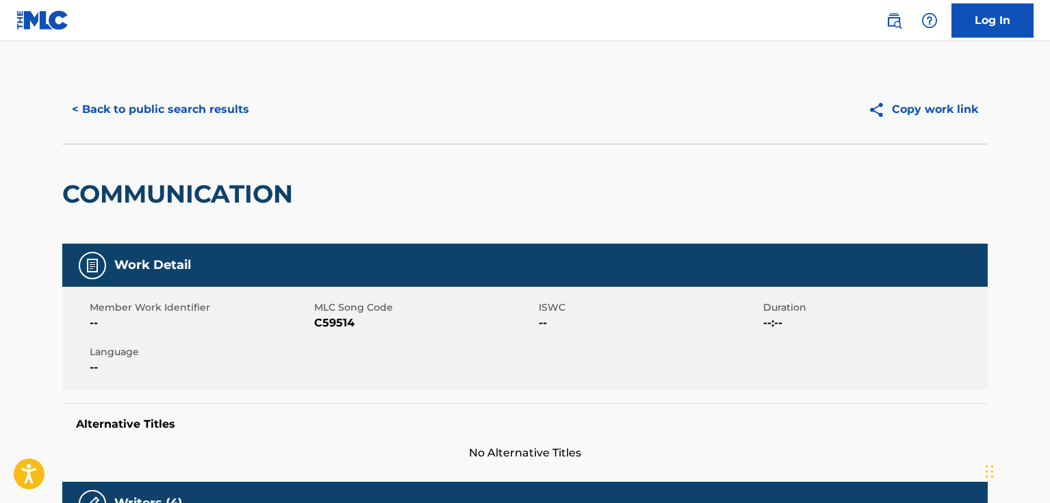 The height and width of the screenshot is (503, 1050). What do you see at coordinates (200, 307) in the screenshot?
I see `span: Member Work Identifier` at bounding box center [200, 307].